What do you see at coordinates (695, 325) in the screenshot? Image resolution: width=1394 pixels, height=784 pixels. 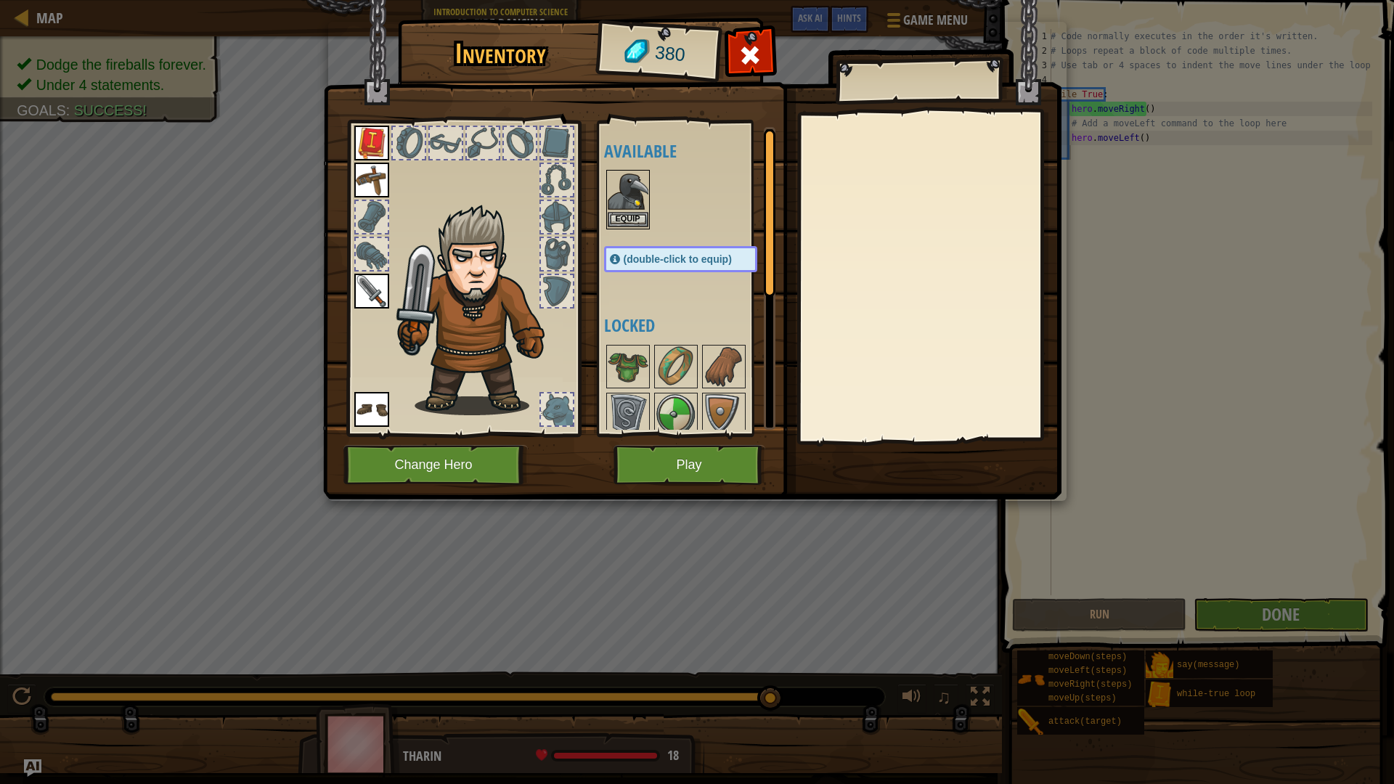 I see `h4: Locked` at bounding box center [695, 325].